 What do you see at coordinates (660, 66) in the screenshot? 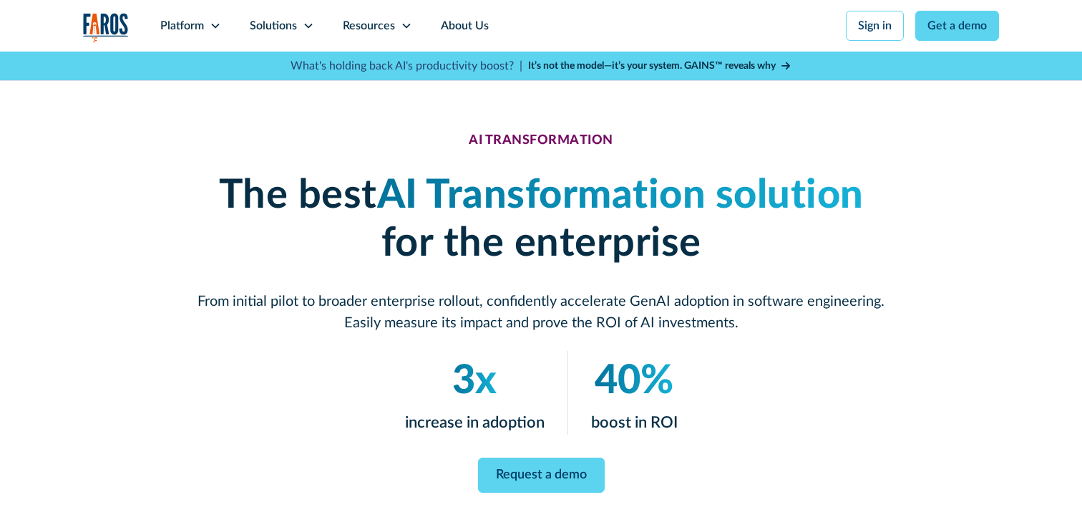
I see `a: It’s not the model—it’s your system. GAINS™ reveals why` at bounding box center [660, 66].